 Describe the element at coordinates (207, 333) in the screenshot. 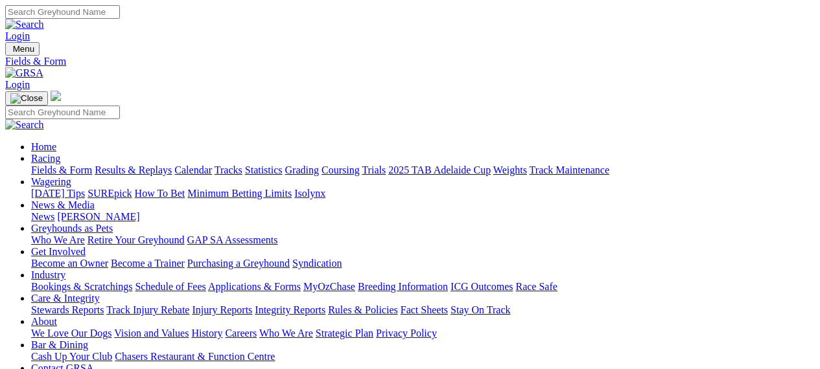

I see `a: History` at that location.